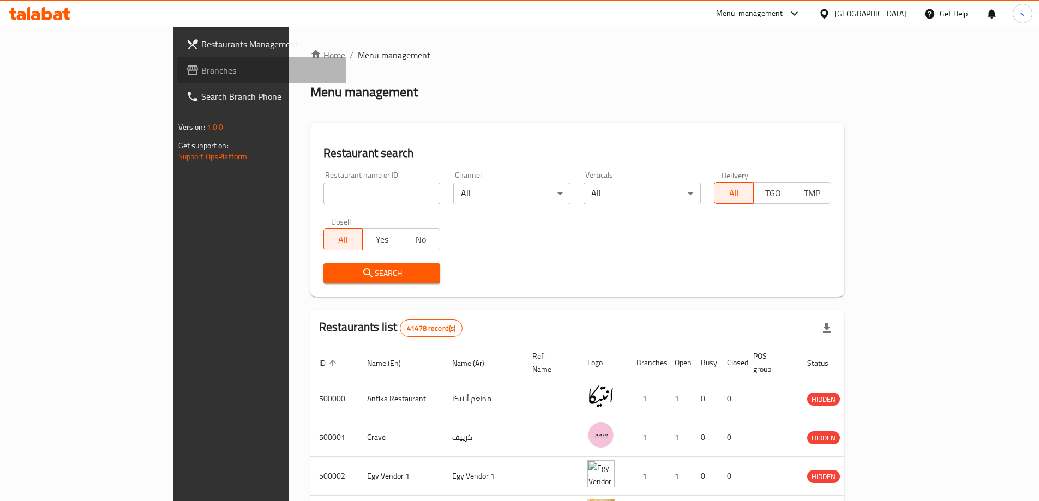 The image size is (1039, 501). I want to click on span: 41478 record(s), so click(431, 328).